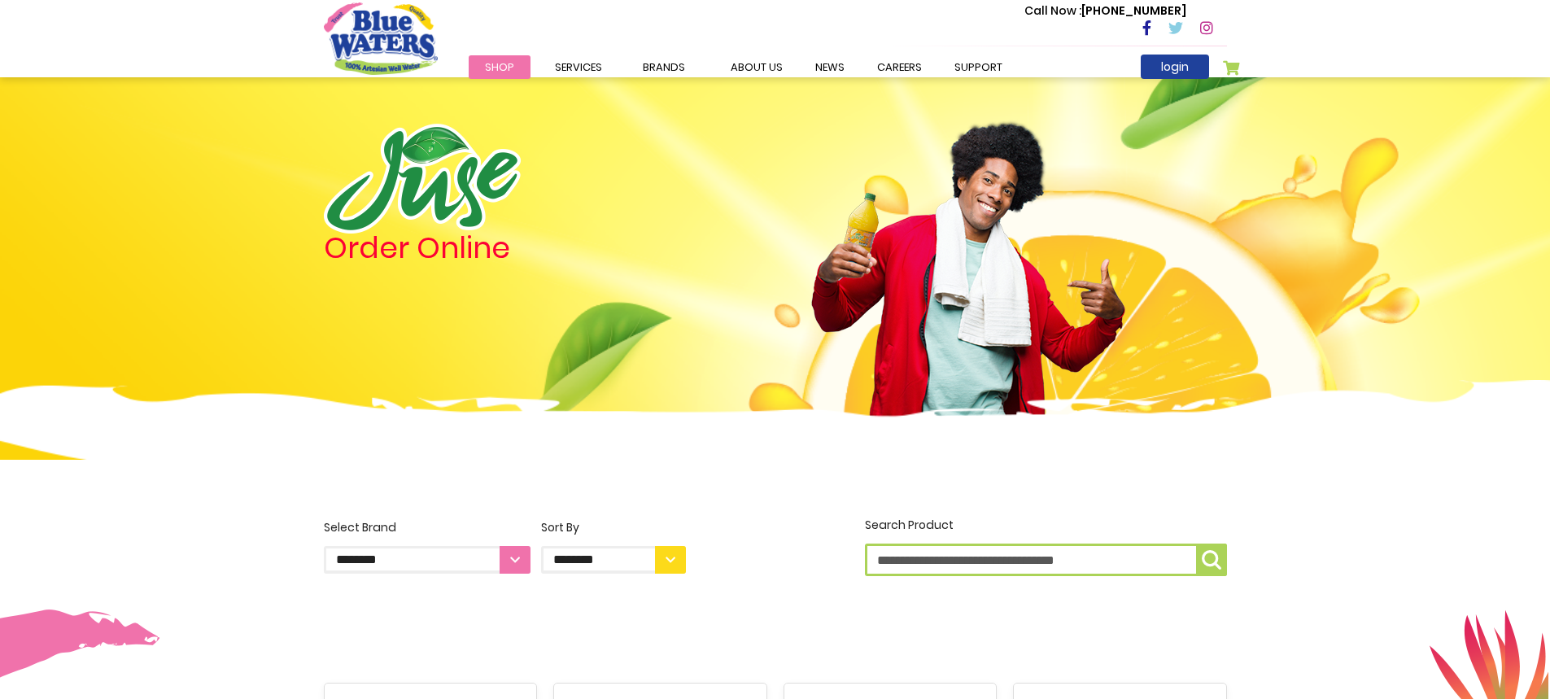 This screenshot has width=1550, height=699. What do you see at coordinates (757, 67) in the screenshot?
I see `a: about us` at bounding box center [757, 67].